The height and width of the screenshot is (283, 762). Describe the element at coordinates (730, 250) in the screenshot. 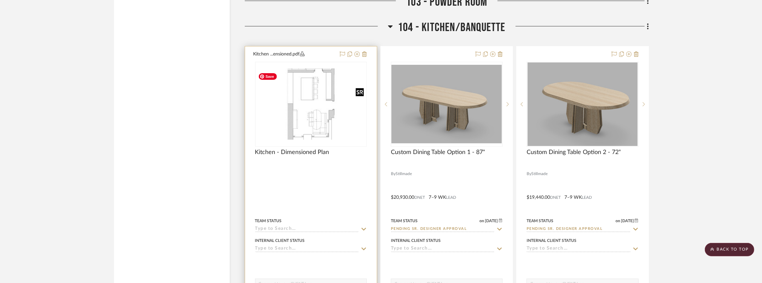

I see `scroll-to-top-button: BACK TO TOP` at that location.